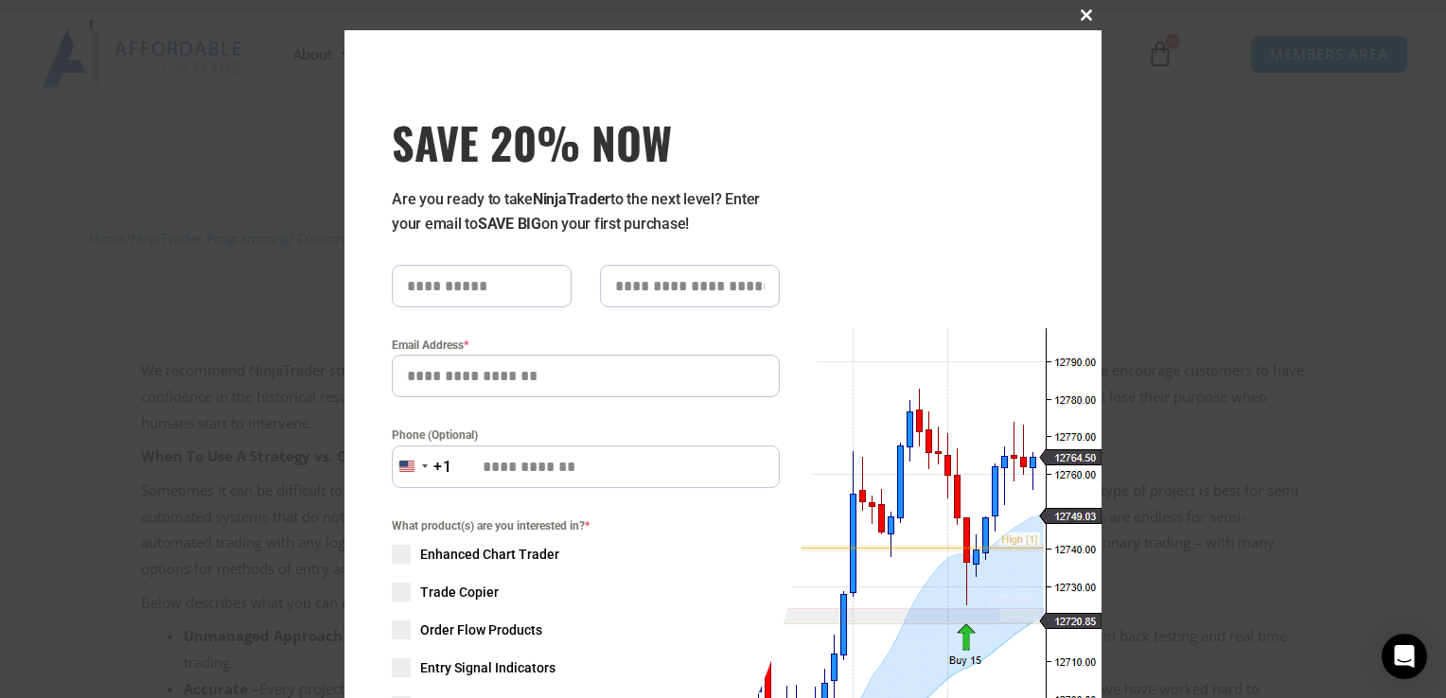  What do you see at coordinates (459, 592) in the screenshot?
I see `span: Trade Copier` at bounding box center [459, 592].